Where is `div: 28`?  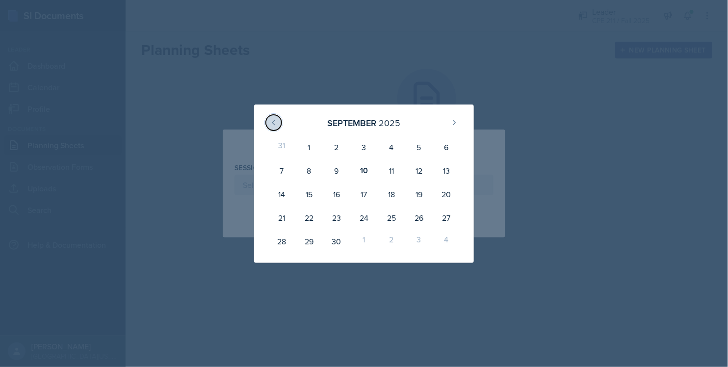
div: 28 is located at coordinates (282, 241).